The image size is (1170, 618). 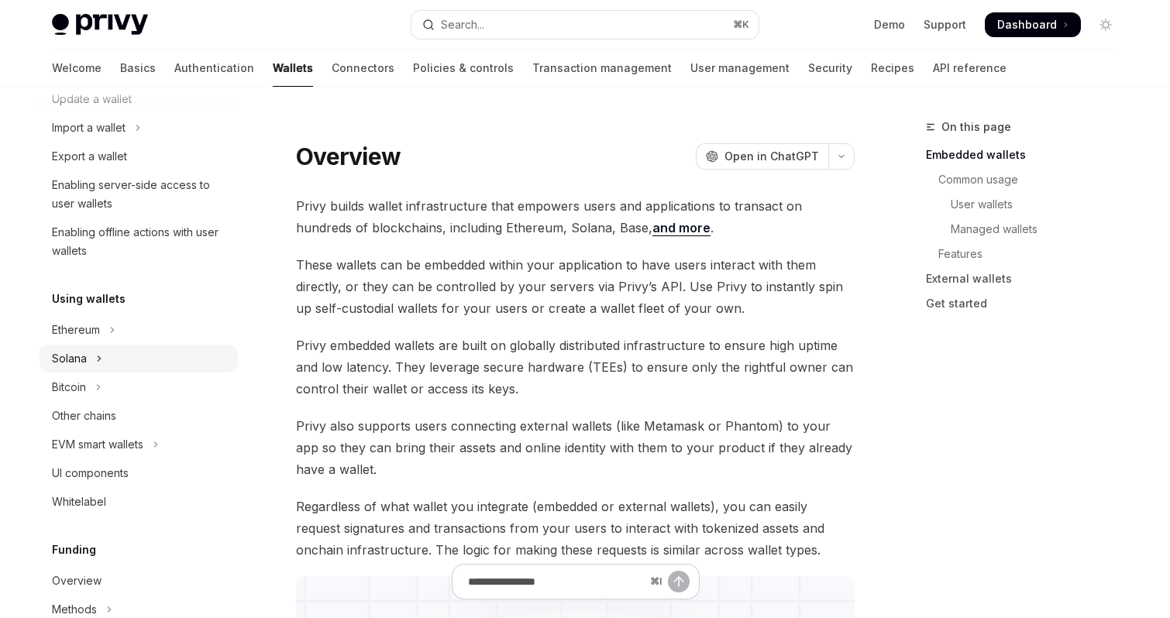 I want to click on span: Privy embedded wallets are built on globally distributed infrastructure to ensure high uptime and..., so click(x=575, y=367).